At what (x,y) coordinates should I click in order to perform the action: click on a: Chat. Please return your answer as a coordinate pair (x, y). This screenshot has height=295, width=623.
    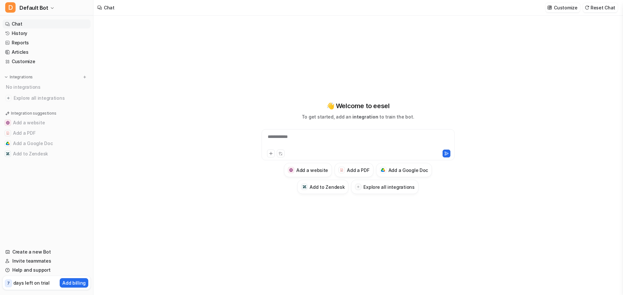
    Looking at the image, I should click on (46, 24).